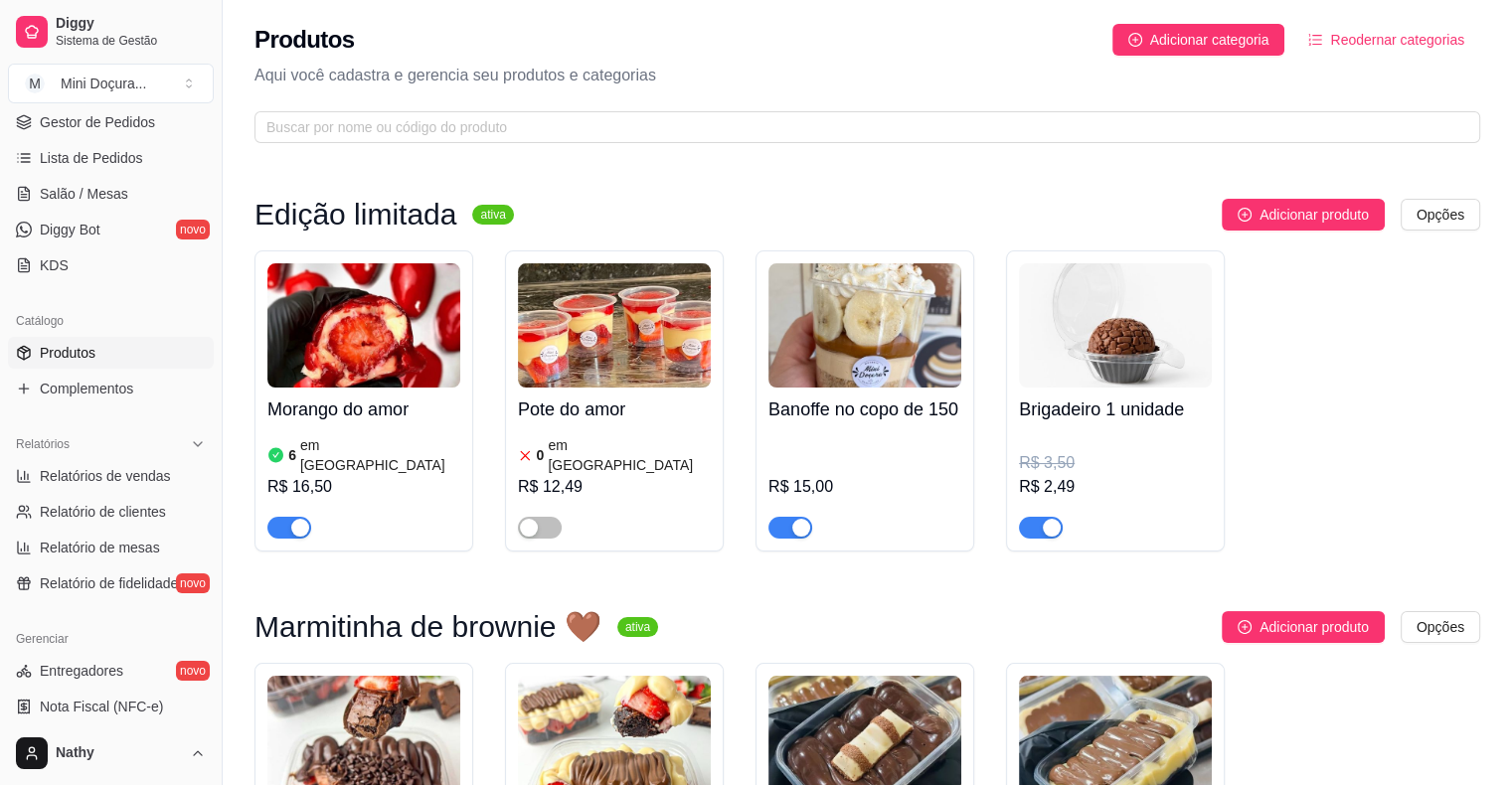 The width and height of the screenshot is (1512, 785). What do you see at coordinates (541, 455) in the screenshot?
I see `article: 0` at bounding box center [541, 455].